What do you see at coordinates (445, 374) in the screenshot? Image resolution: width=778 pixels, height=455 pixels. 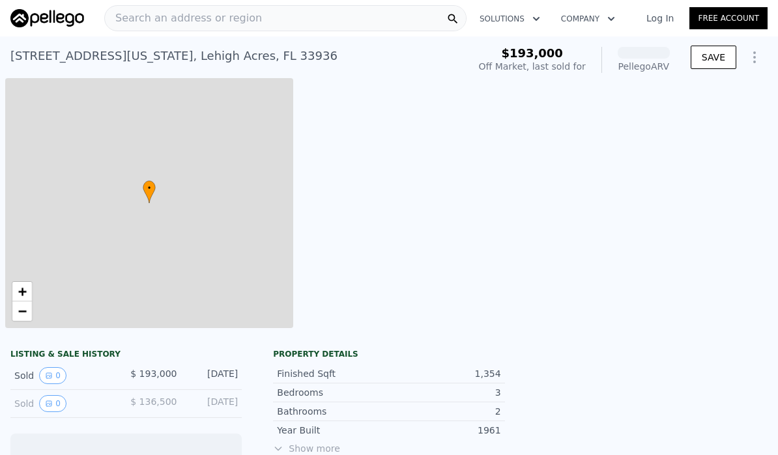 I see `div: 1,354` at bounding box center [445, 374].